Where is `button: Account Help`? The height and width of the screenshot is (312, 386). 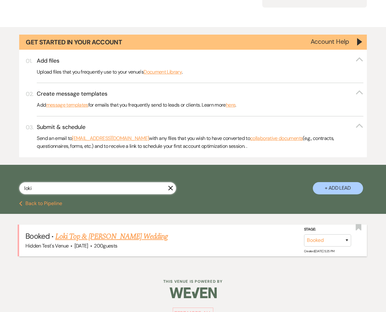 button: Account Help is located at coordinates (330, 41).